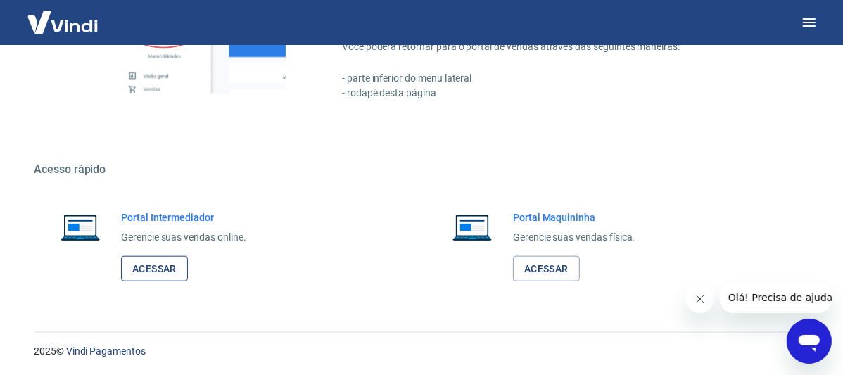  What do you see at coordinates (184, 218) in the screenshot?
I see `h6: Portal Intermediador` at bounding box center [184, 218].